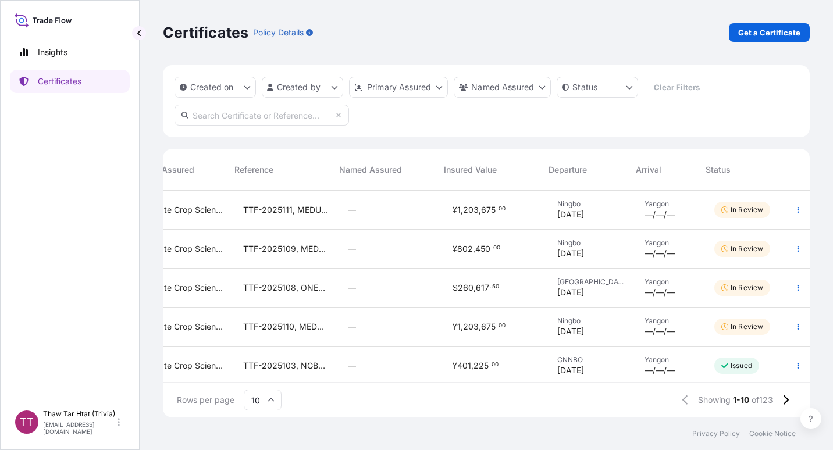 The image size is (833, 450). Describe the element at coordinates (286, 366) in the screenshot. I see `span: TTF-2025103, NGBCB25031038` at that location.